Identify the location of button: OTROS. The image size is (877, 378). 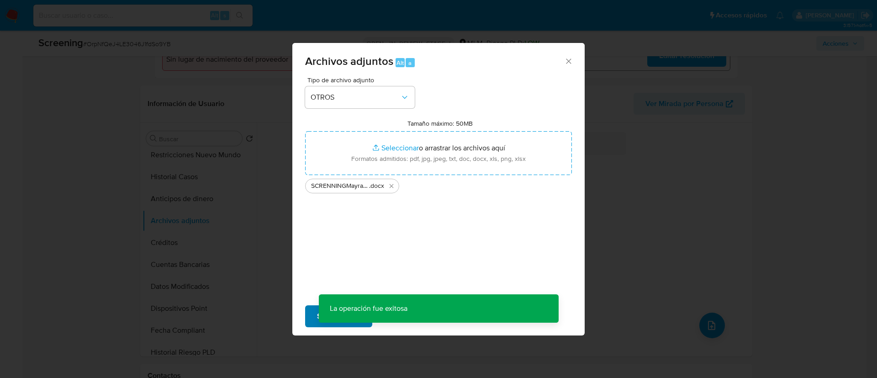
(360, 97).